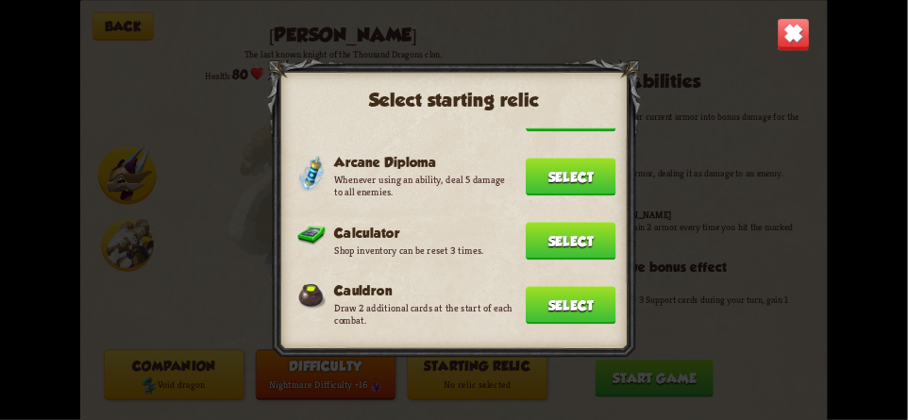 This screenshot has width=908, height=420. Describe the element at coordinates (424, 185) in the screenshot. I see `p: Whenever using an ability, deal 5 damage to all enemies.` at that location.